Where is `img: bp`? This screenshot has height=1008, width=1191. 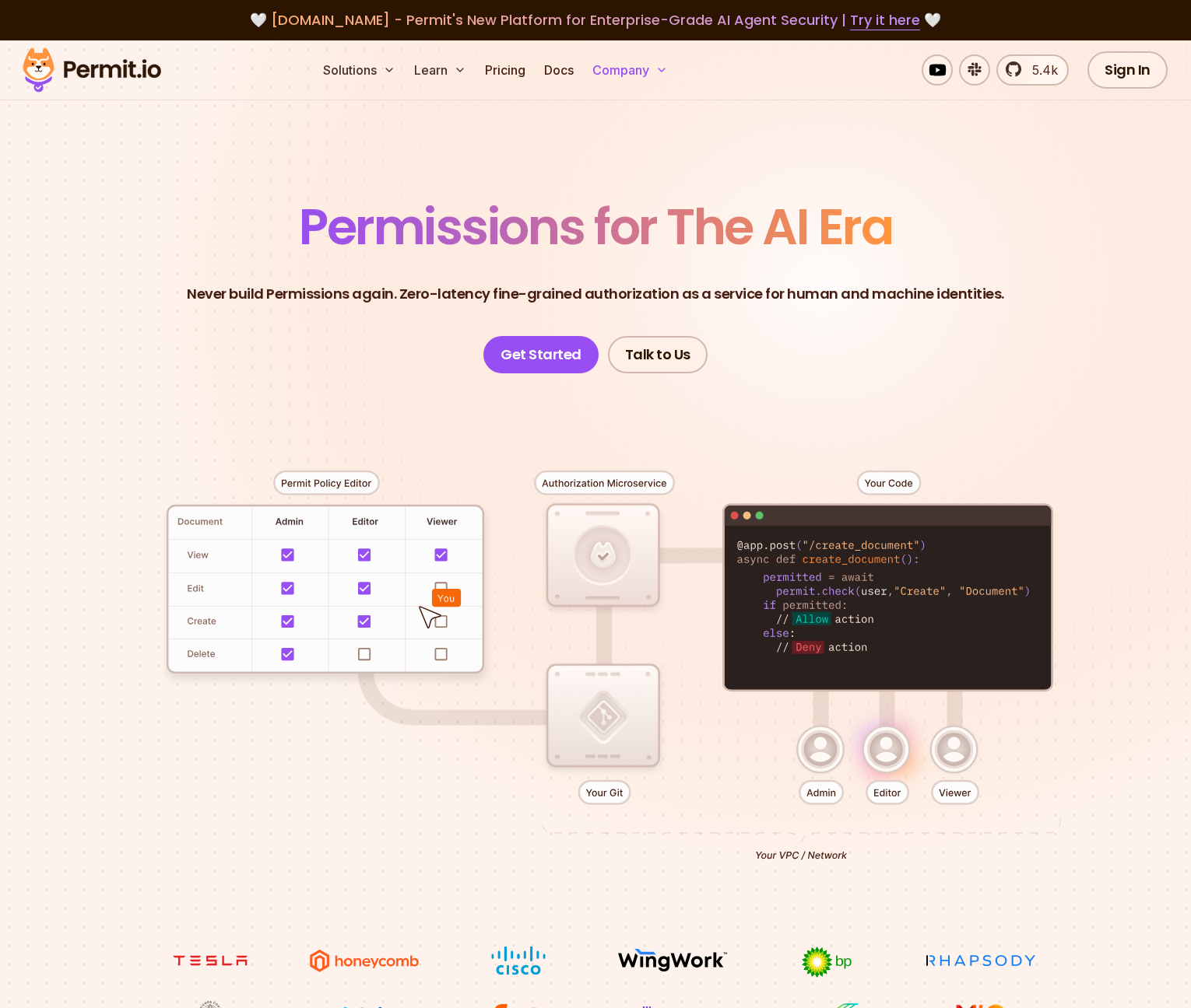 img: bp is located at coordinates (826, 962).